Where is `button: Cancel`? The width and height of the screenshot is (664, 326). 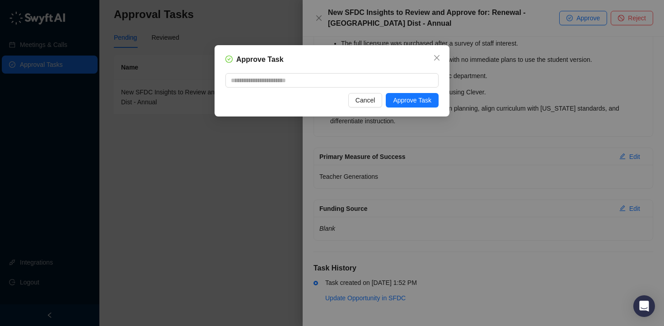
button: Cancel is located at coordinates (365, 100).